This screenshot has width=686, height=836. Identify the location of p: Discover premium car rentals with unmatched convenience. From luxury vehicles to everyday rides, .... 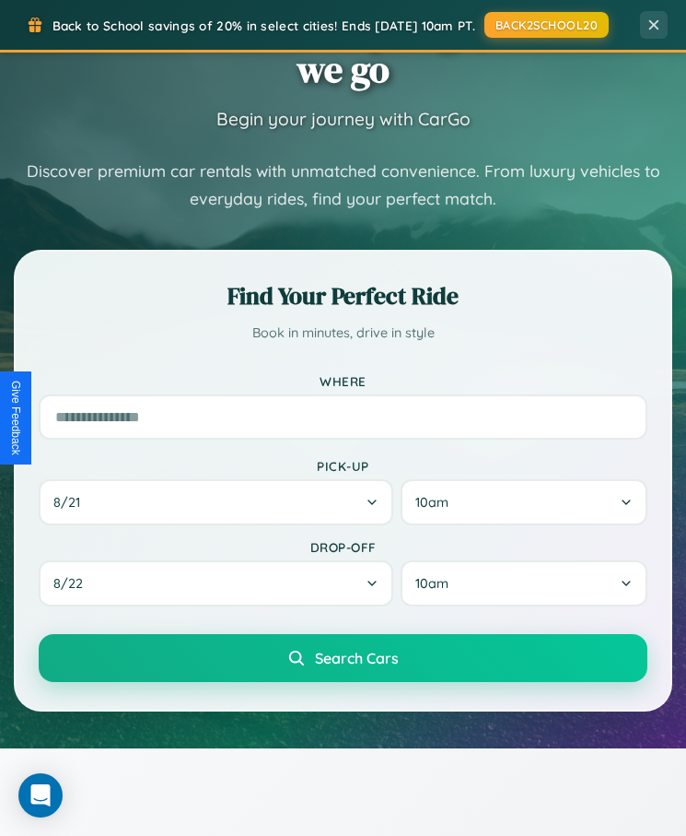
(343, 185).